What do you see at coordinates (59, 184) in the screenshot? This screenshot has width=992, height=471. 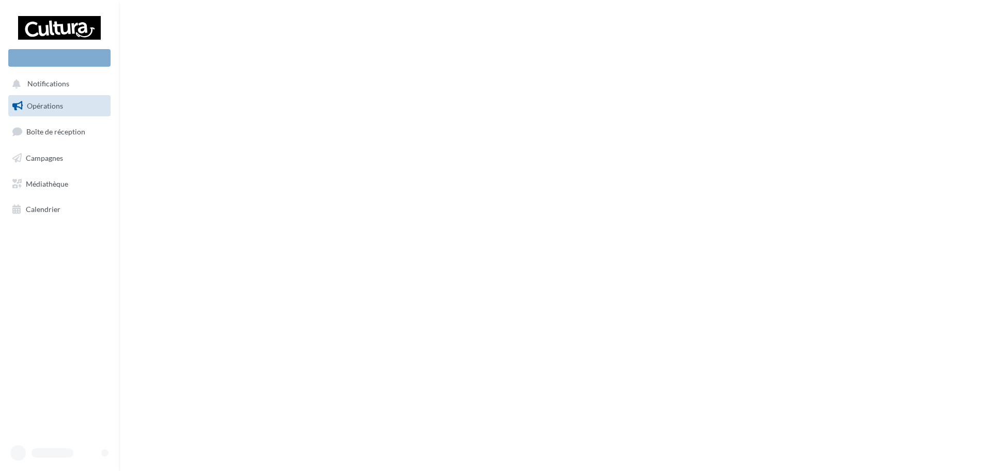 I see `a: Médiathèque` at bounding box center [59, 184].